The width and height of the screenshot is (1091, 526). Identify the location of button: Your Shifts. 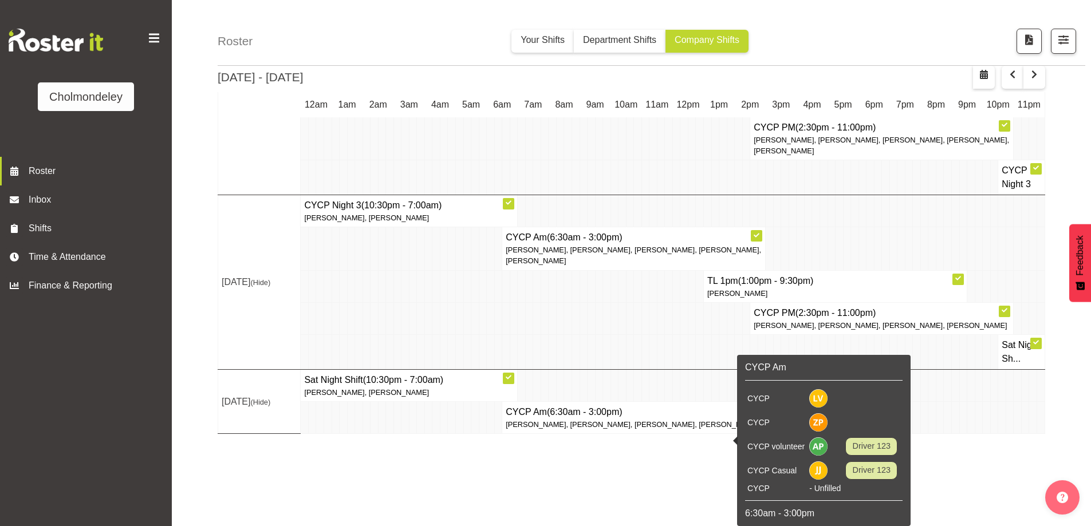
(542, 41).